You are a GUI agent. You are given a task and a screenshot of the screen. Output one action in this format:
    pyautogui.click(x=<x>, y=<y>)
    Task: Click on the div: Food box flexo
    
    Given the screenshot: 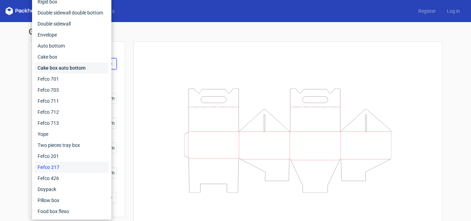 What is the action you would take?
    pyautogui.click(x=72, y=211)
    